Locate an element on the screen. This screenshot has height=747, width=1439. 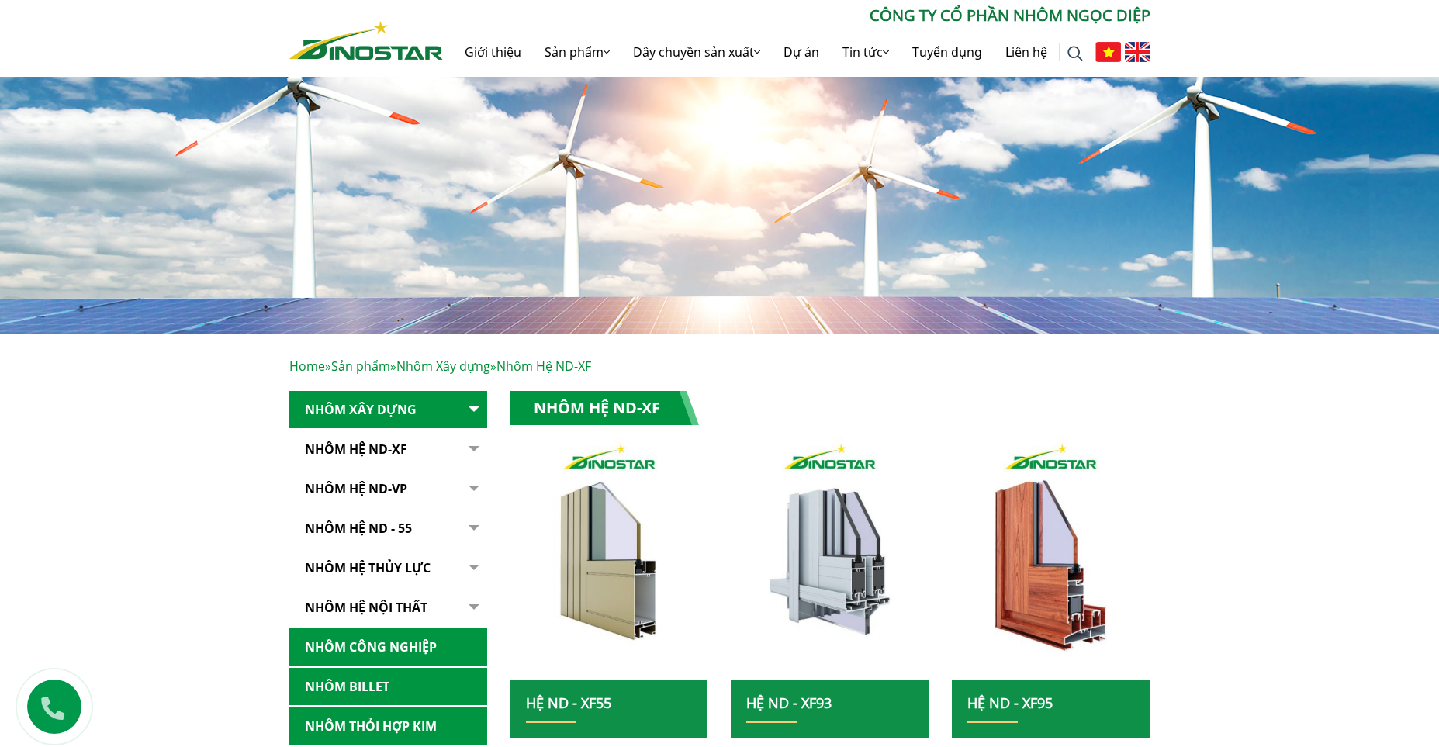
h1: Nhôm Hệ ND-XF is located at coordinates (604, 408).